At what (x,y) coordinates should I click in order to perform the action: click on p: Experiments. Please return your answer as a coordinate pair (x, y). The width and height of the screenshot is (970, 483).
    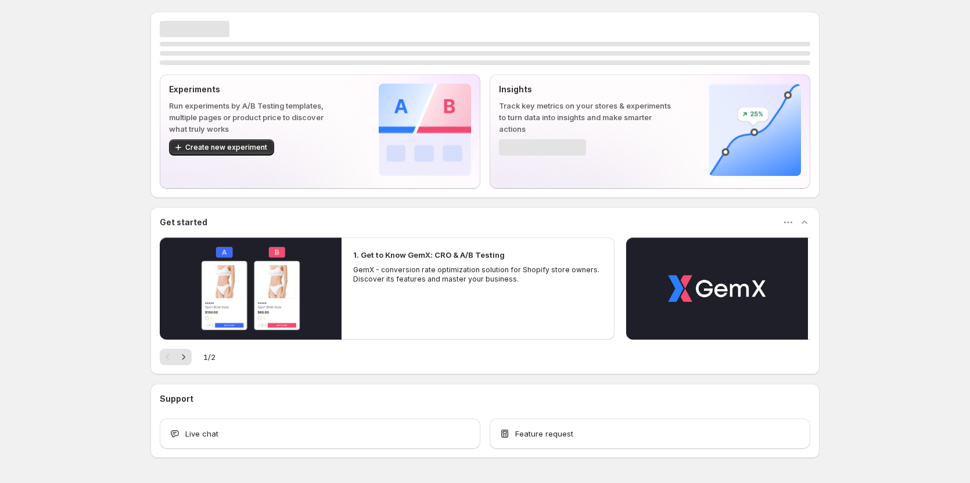
    Looking at the image, I should click on (255, 89).